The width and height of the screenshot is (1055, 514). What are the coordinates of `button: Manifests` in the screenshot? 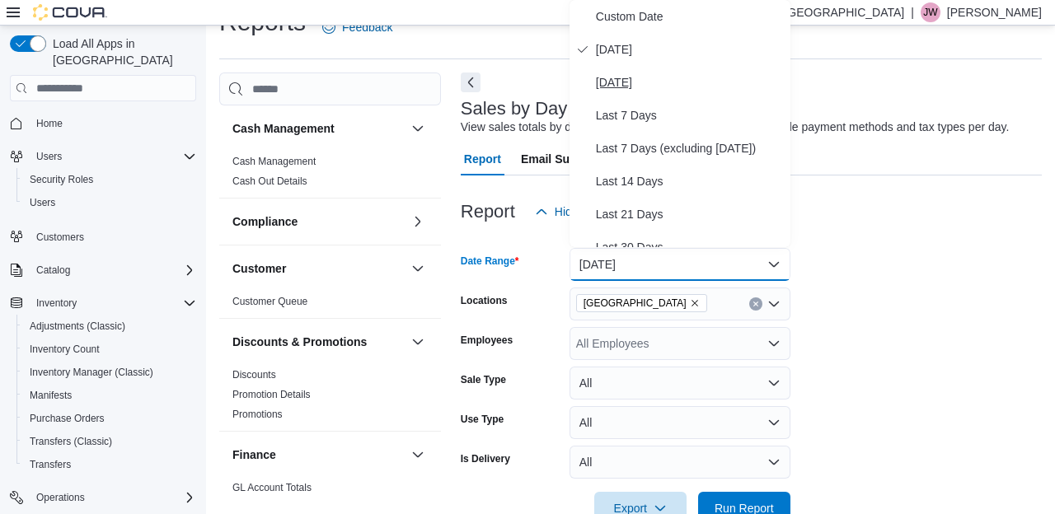 It's located at (110, 396).